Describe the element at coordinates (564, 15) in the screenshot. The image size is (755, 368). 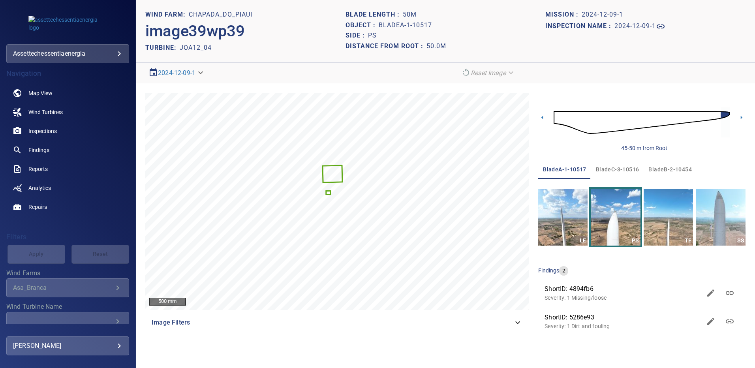
I see `h1: Mission :` at that location.